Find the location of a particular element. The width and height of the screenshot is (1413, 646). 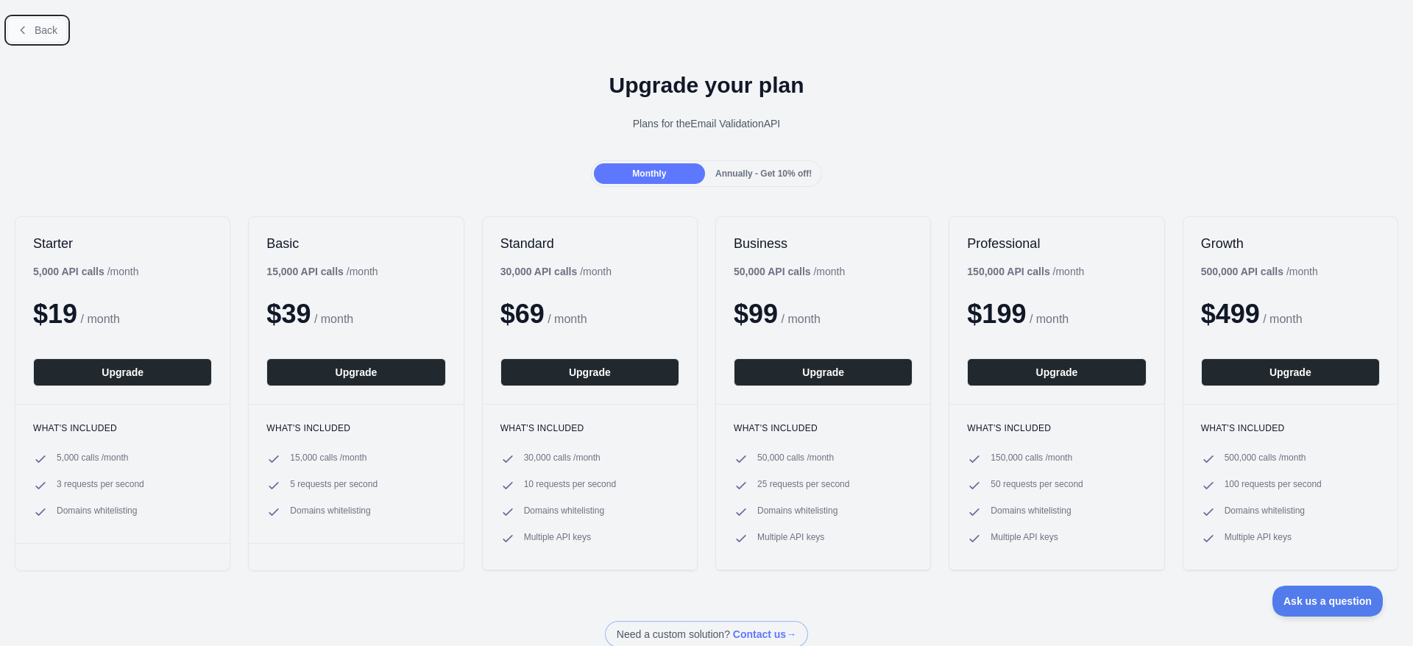

h2: Professional is located at coordinates (1056, 244).